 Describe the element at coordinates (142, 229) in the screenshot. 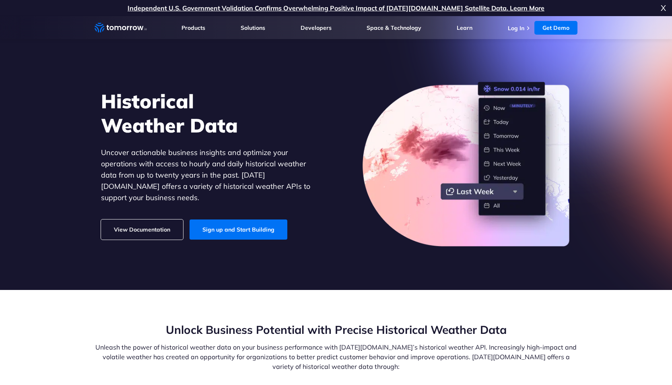

I see `a: View Documentation` at that location.